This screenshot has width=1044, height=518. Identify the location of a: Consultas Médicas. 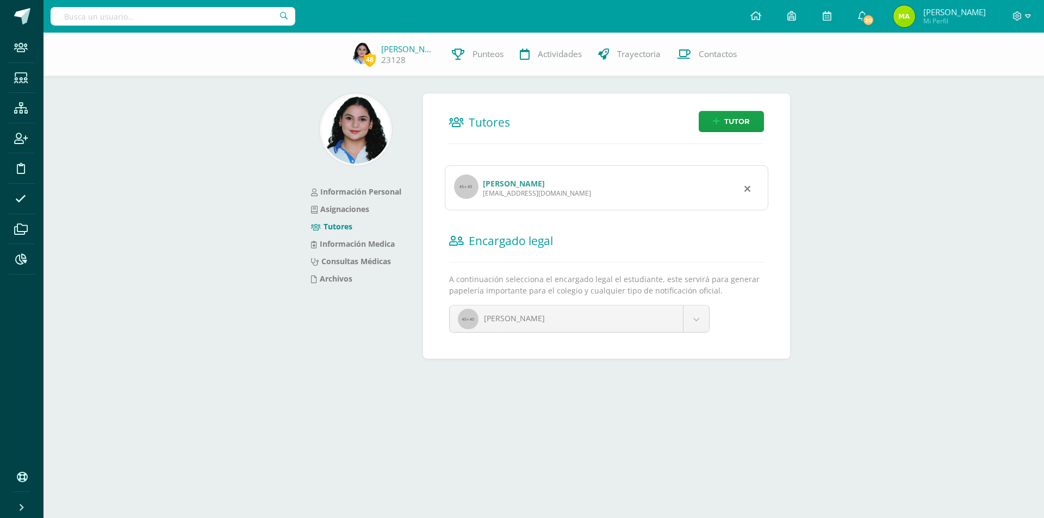
(351, 261).